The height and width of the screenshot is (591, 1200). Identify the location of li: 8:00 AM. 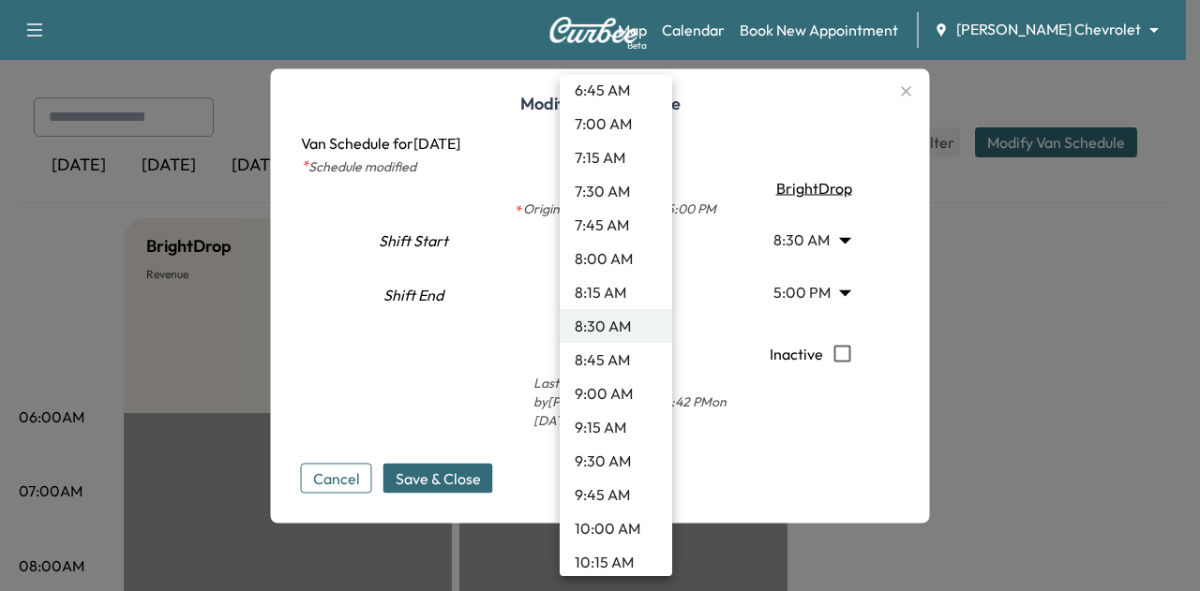
(616, 259).